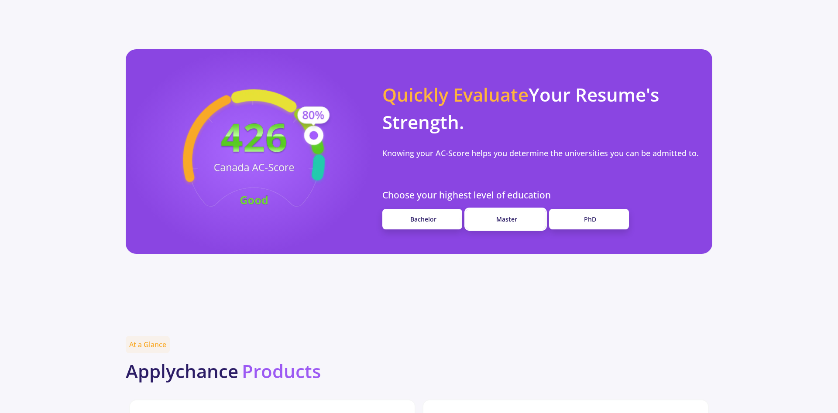  I want to click on p: Your Resume's Strength., so click(542, 108).